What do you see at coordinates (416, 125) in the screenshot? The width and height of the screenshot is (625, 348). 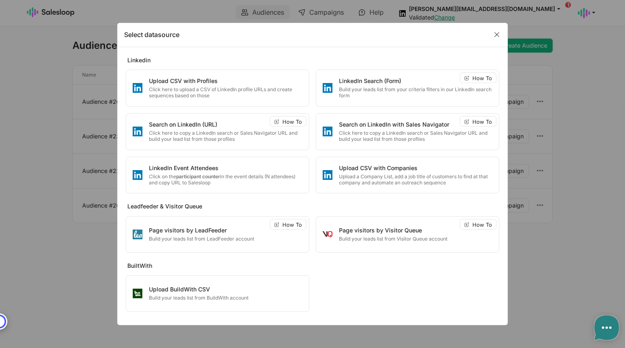 I see `p: Search on LinkedIn with Sales Navigator` at bounding box center [416, 125].